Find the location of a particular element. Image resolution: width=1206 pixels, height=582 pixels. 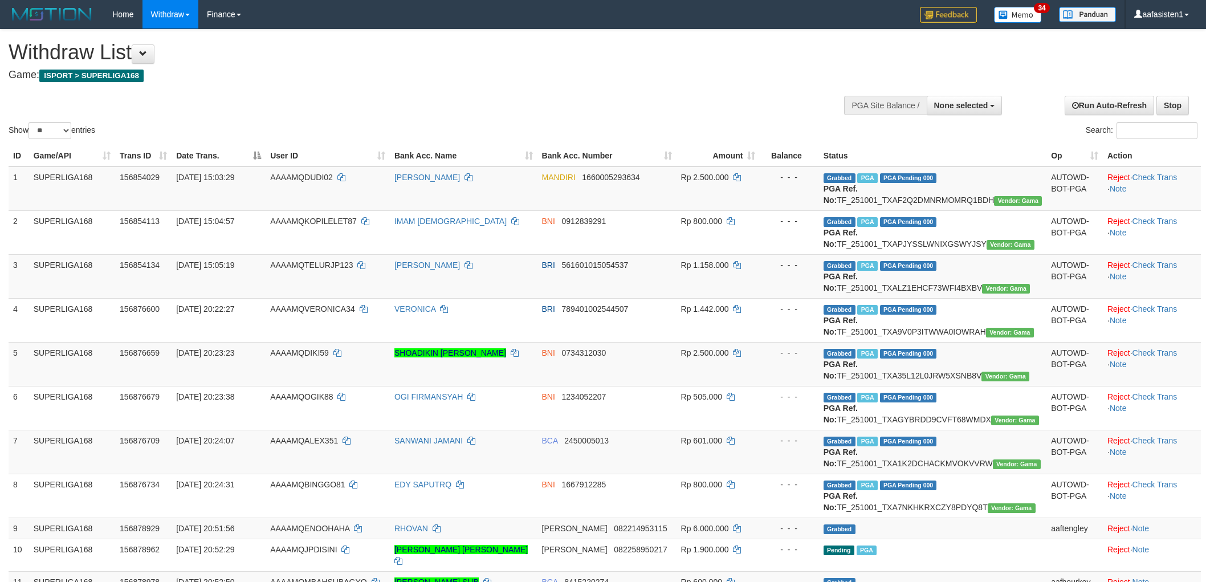

span: AAAAMQTELURJP123 is located at coordinates (312, 265).